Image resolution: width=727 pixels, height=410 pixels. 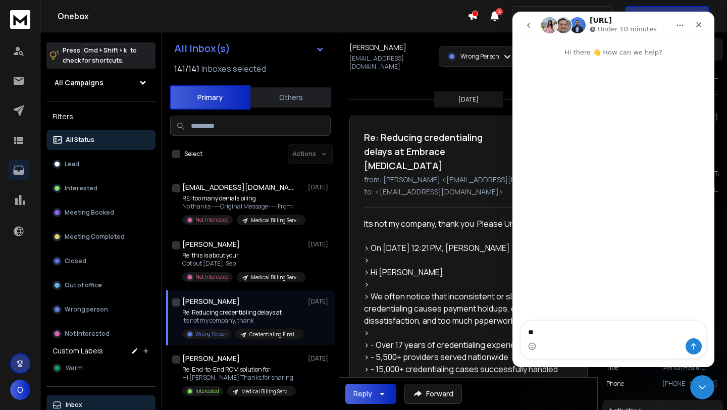 I want to click on button: O, so click(x=20, y=390).